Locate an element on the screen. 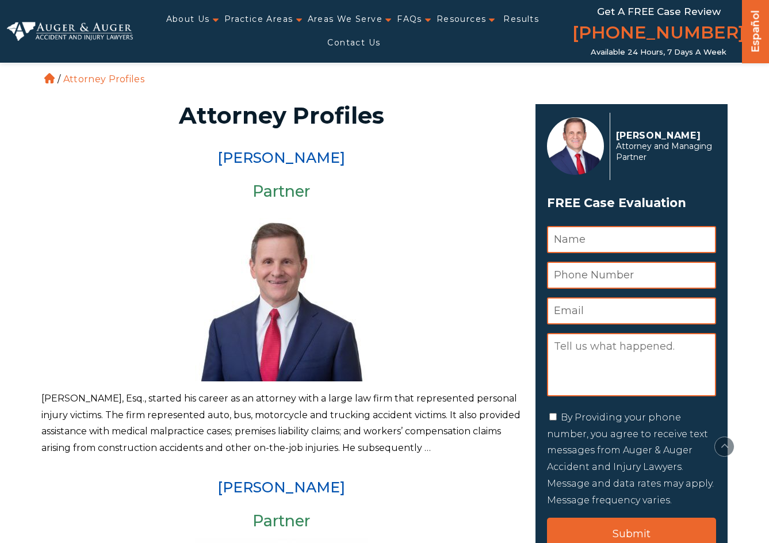  span: Available 24 Hours, 7 Days a Week is located at coordinates (659, 52).